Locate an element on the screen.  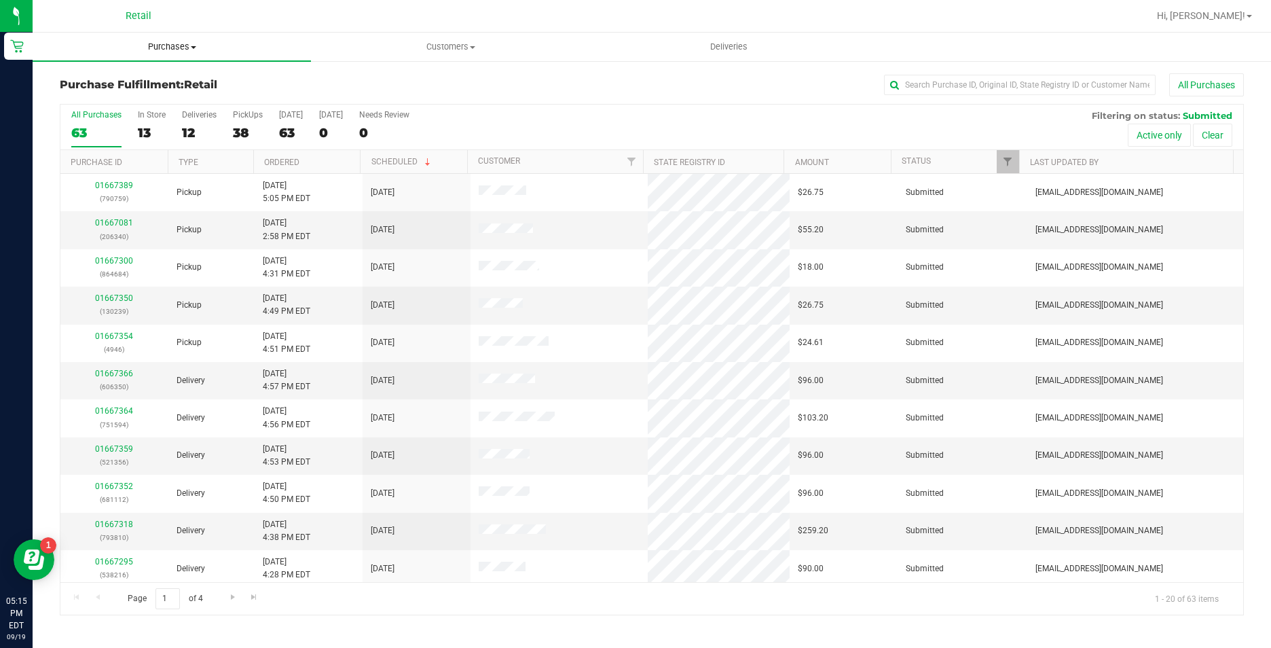
p: (793810) is located at coordinates (114, 537).